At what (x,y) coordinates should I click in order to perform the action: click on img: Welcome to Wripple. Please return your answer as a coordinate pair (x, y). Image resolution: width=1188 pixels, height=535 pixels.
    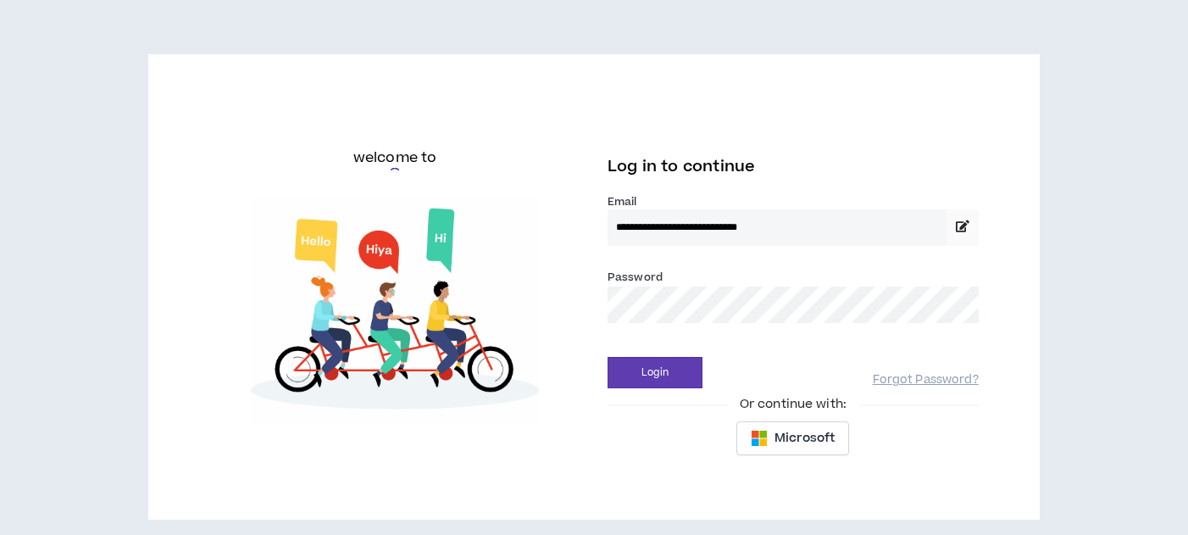
    Looking at the image, I should click on (395, 311).